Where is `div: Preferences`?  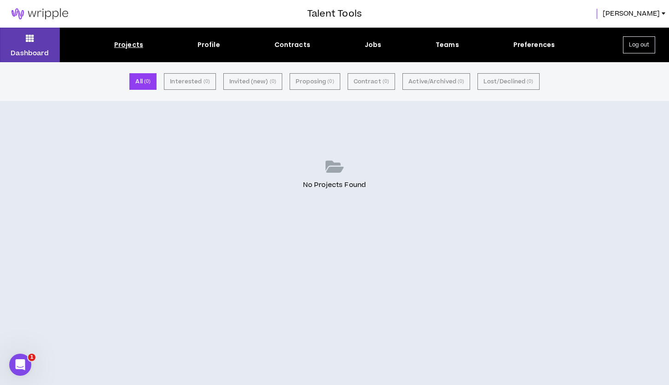
div: Preferences is located at coordinates (534, 45).